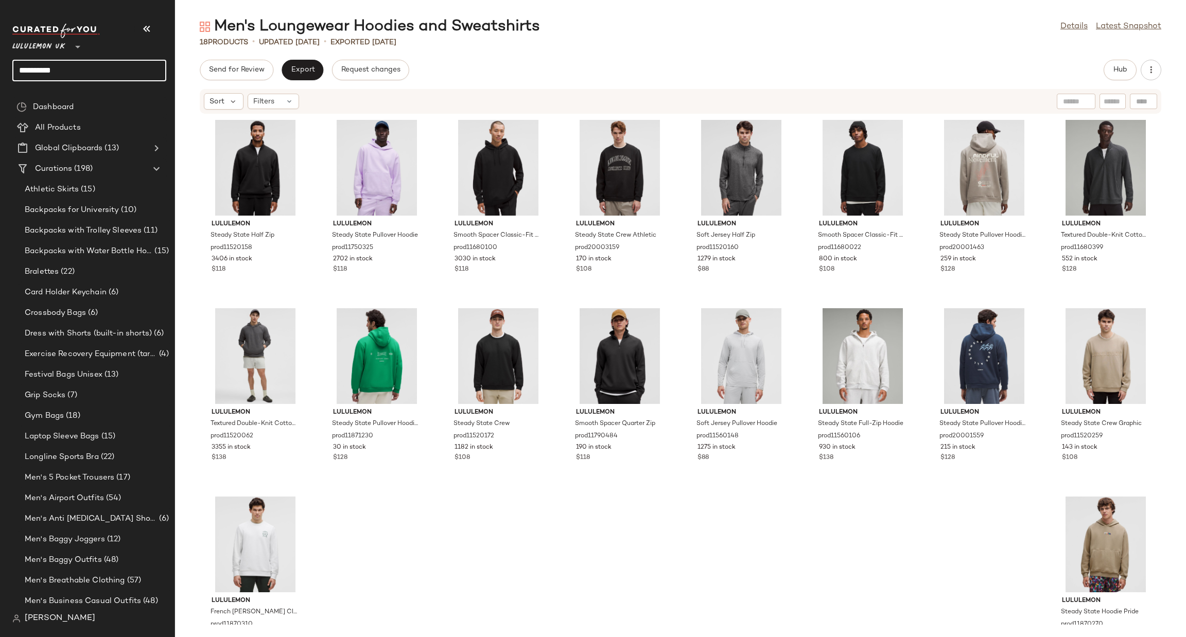 Image resolution: width=1186 pixels, height=637 pixels. Describe the element at coordinates (371, 70) in the screenshot. I see `button: Request changes` at that location.